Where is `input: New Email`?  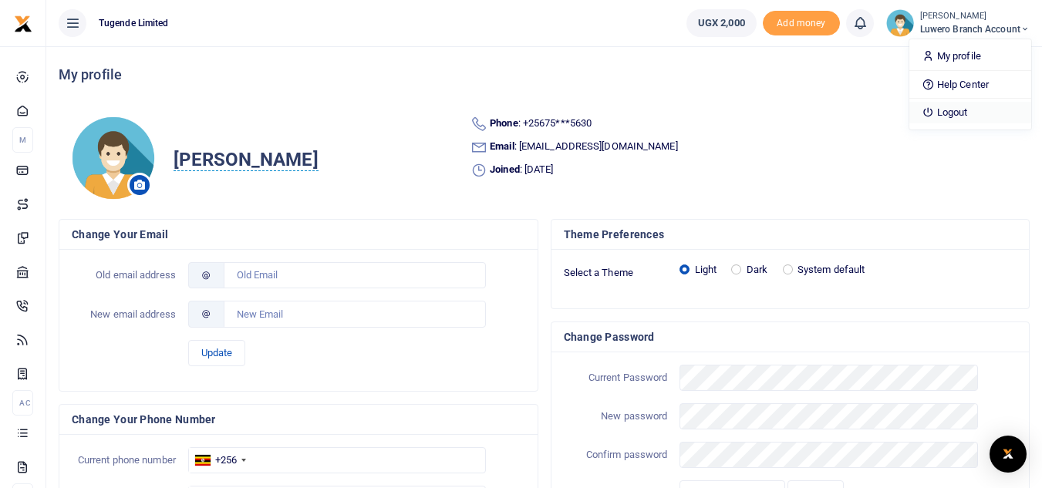 input: New Email is located at coordinates (355, 314).